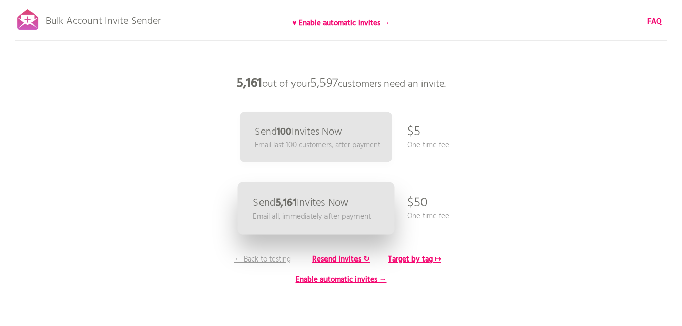  I want to click on p: ← Back to testing, so click(263, 260).